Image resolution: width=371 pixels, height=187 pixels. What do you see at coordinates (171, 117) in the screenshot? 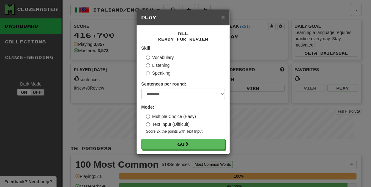
I see `label: Multiple Choice (Easy)` at bounding box center [171, 117].